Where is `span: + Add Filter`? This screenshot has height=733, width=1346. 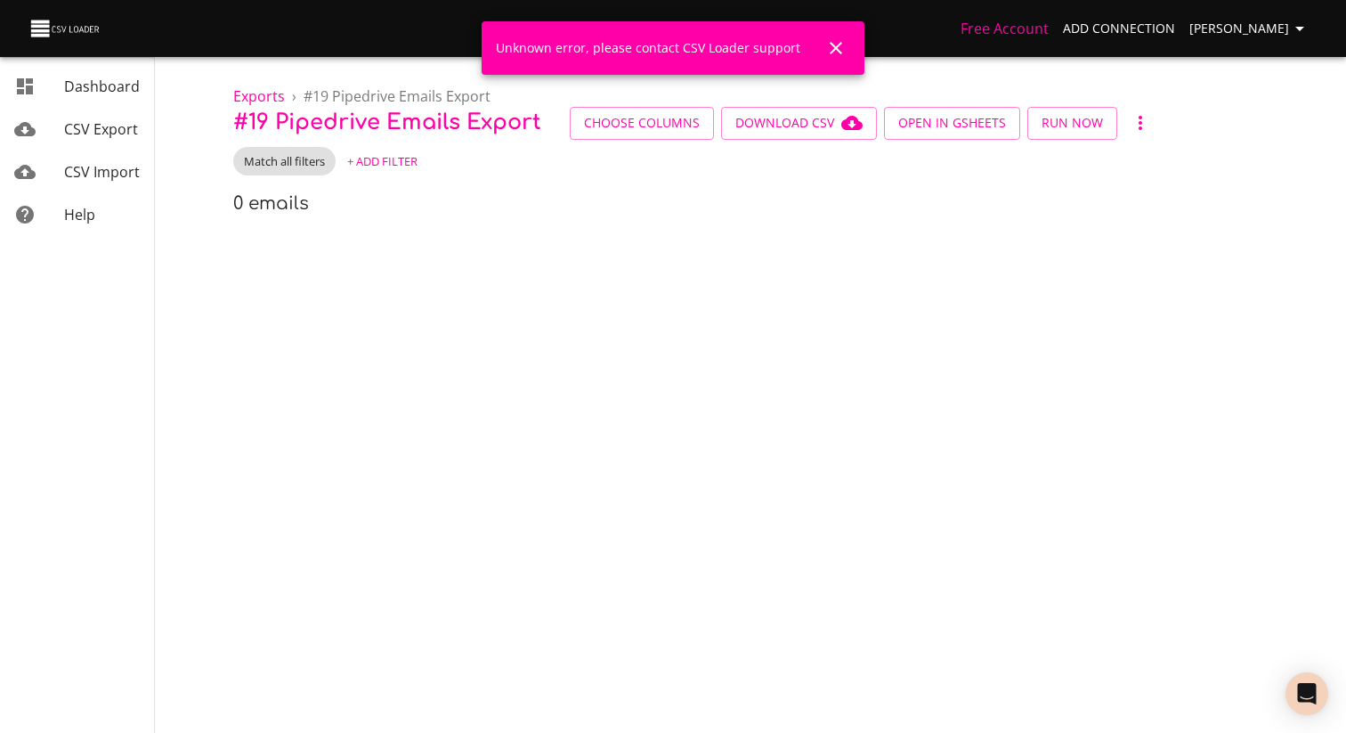
span: + Add Filter is located at coordinates (382, 161).